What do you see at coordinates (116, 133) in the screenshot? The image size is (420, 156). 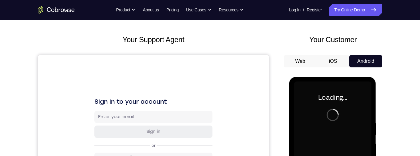 I see `button: Sign in with Intercom` at bounding box center [116, 133].